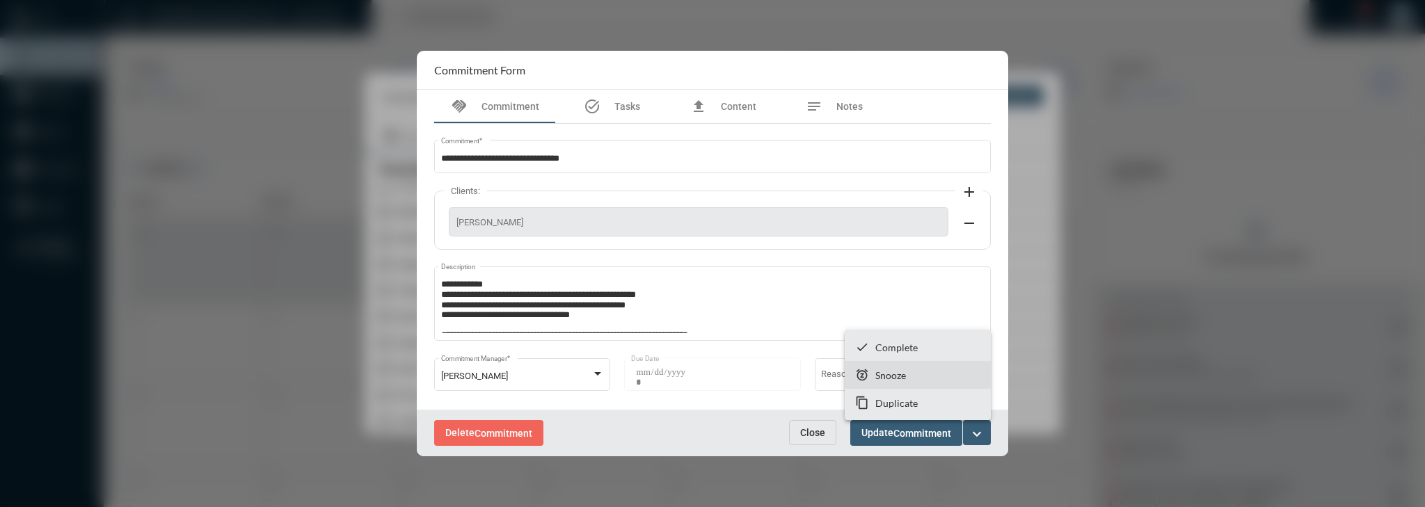 Image resolution: width=1425 pixels, height=507 pixels. Describe the element at coordinates (896, 347) in the screenshot. I see `p: Complete` at that location.